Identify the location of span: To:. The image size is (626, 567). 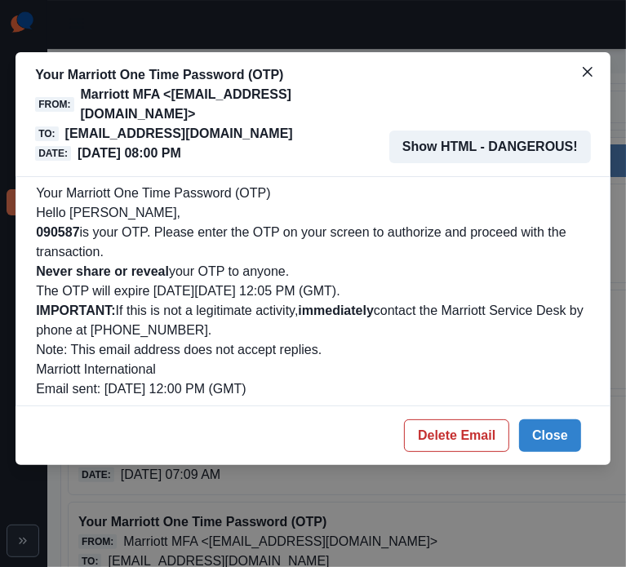
(47, 134).